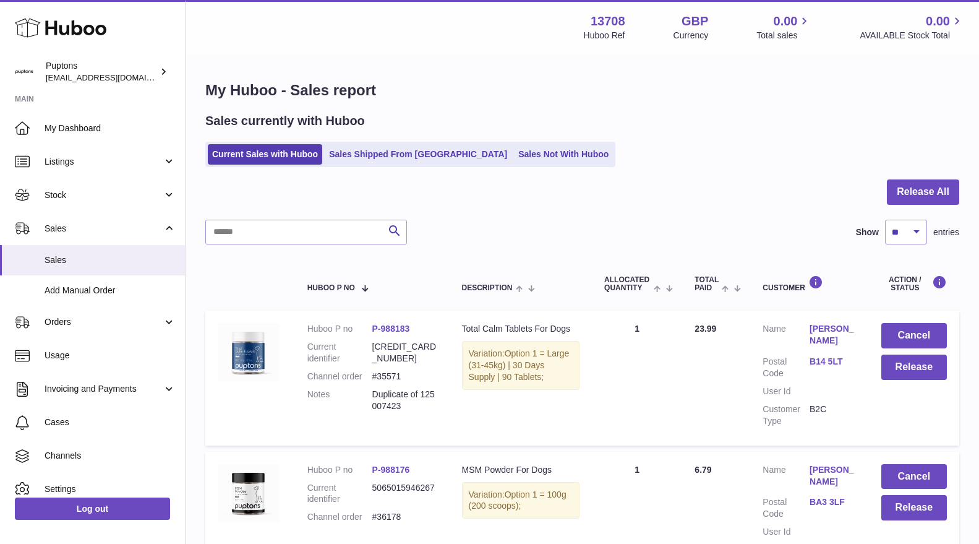  I want to click on div: Currency, so click(691, 35).